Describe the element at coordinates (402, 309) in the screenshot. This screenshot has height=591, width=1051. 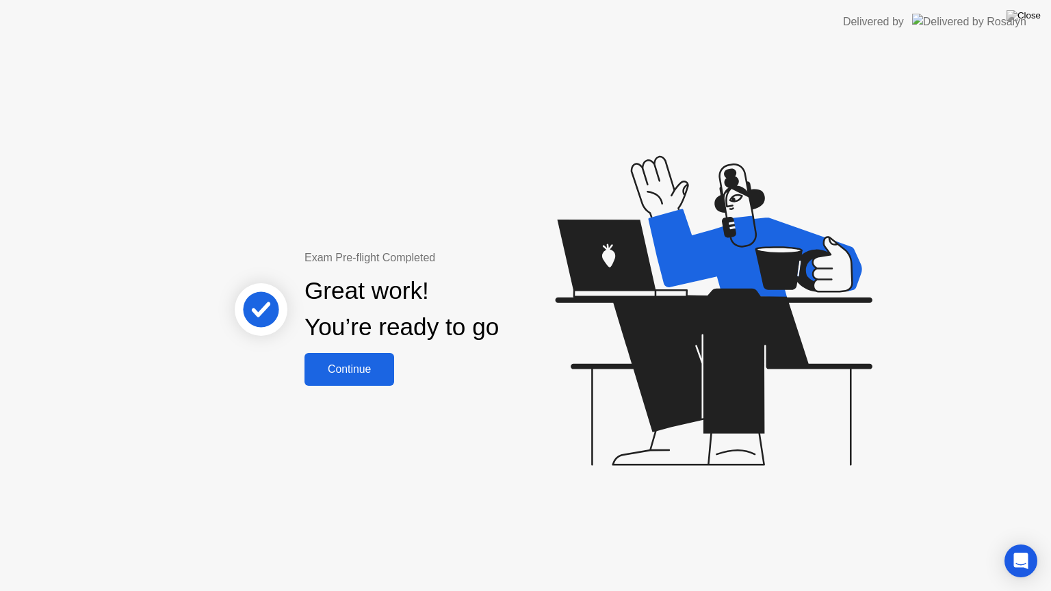
I see `div: Great work! You’re ready to go` at that location.